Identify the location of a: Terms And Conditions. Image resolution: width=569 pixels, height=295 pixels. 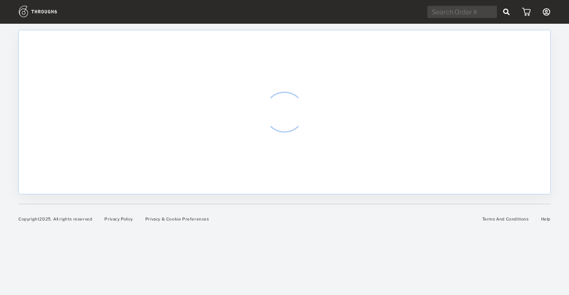
(505, 219).